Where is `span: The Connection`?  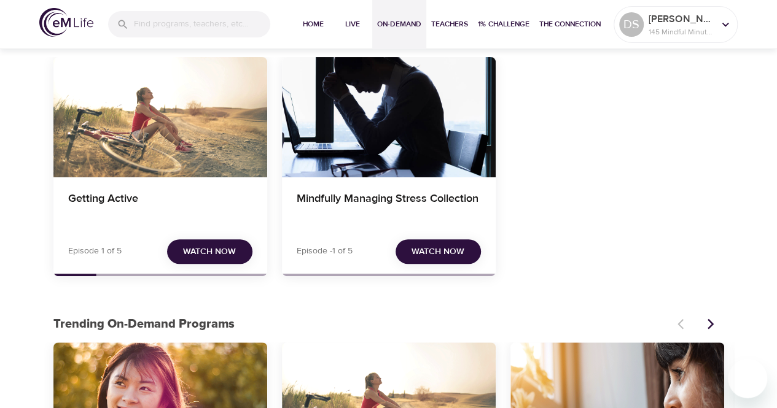
span: The Connection is located at coordinates (570, 24).